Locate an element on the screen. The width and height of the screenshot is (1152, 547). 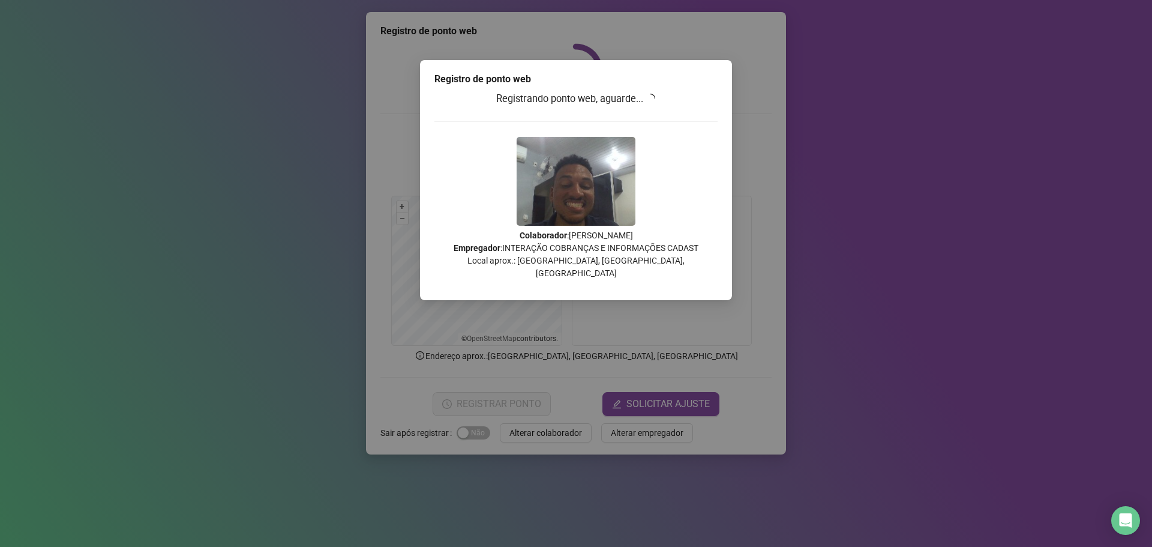
strong: Colaborador is located at coordinates (543, 235).